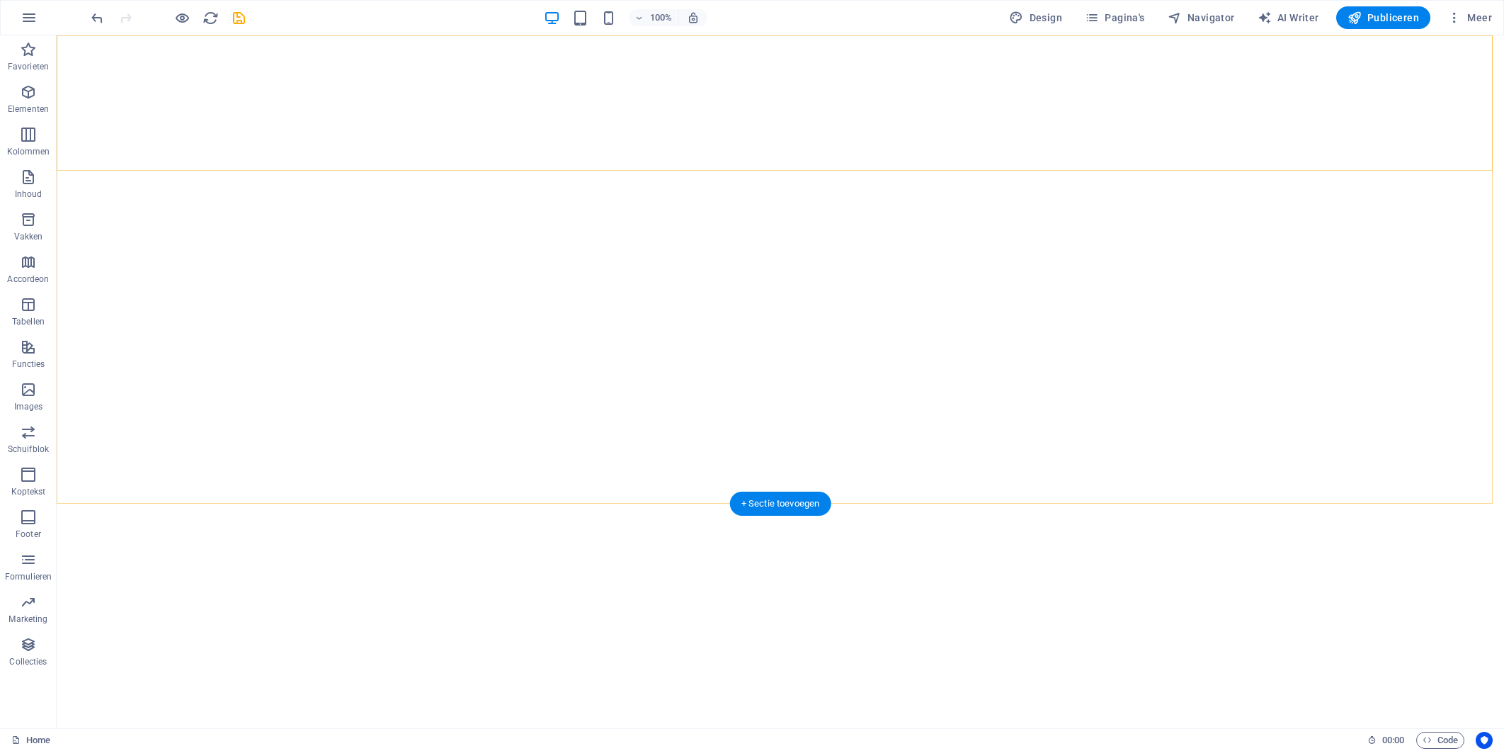 This screenshot has width=1504, height=751. What do you see at coordinates (28, 619) in the screenshot?
I see `p: Marketing` at bounding box center [28, 619].